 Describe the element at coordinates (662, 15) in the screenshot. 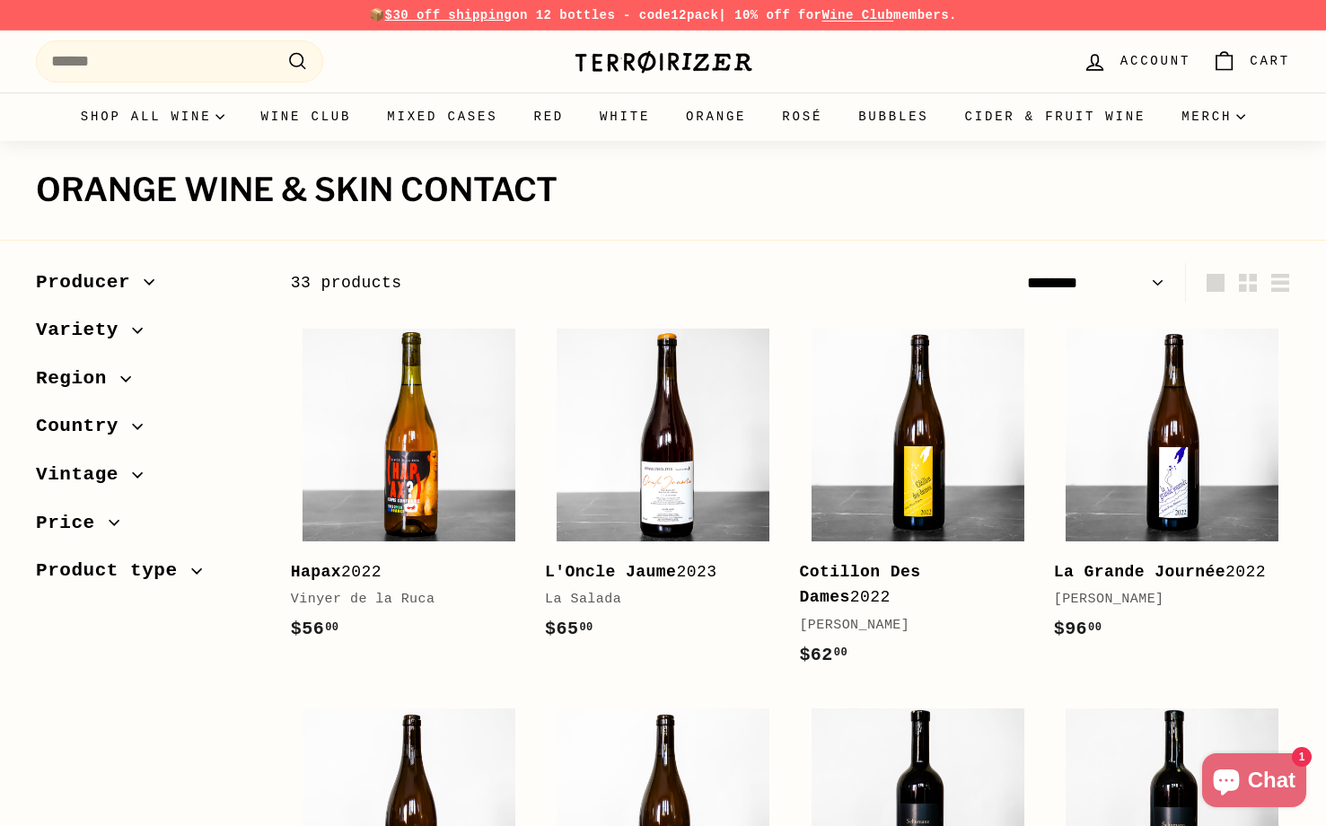

I see `p: 📦 on 12 bottles - code | 10% off for members.` at that location.